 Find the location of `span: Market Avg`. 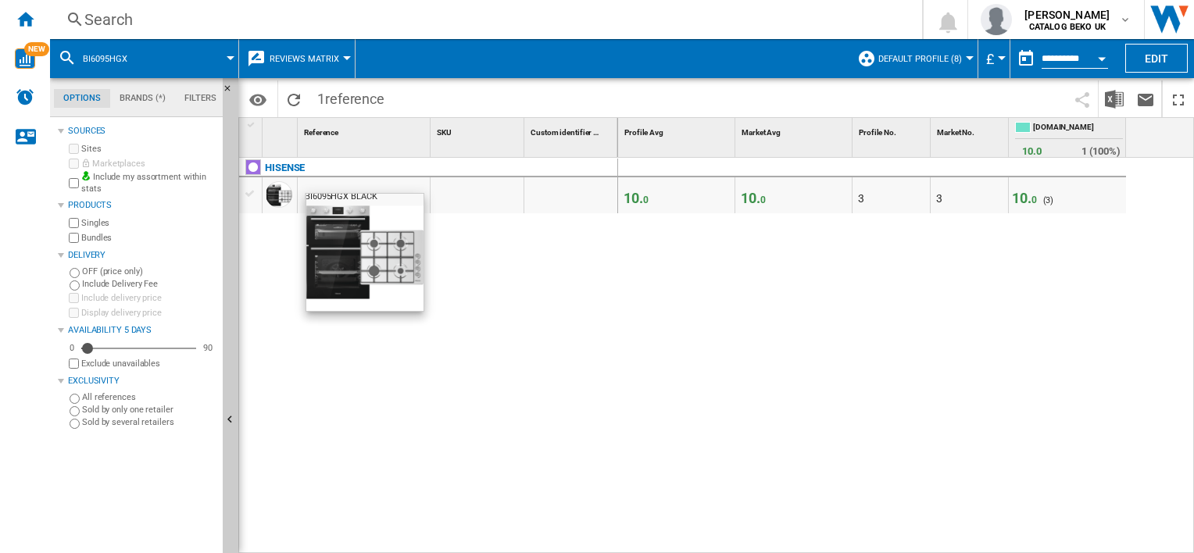

span: Market Avg is located at coordinates (761, 132).